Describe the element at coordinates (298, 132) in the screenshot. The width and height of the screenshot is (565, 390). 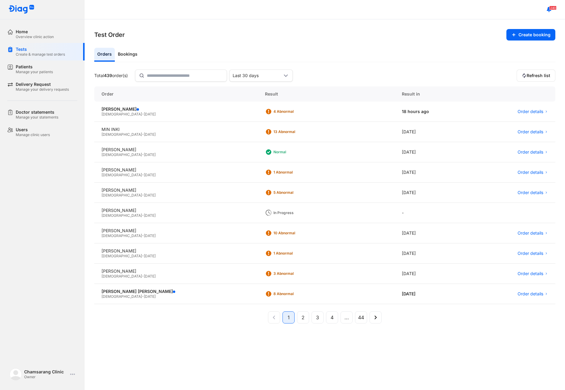
I see `div: 13 Abnormal` at that location.